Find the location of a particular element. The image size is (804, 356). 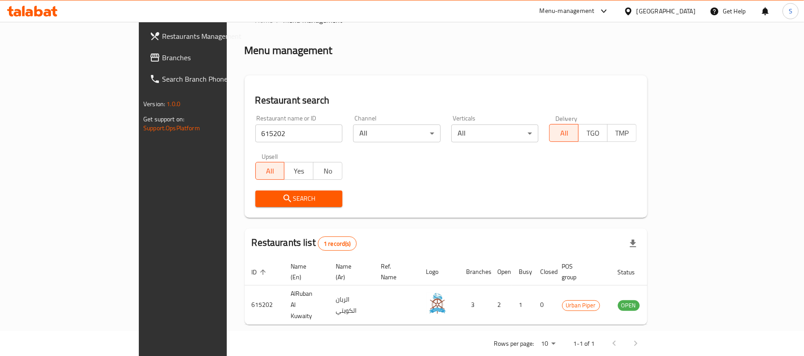

th: Open is located at coordinates (501, 272).